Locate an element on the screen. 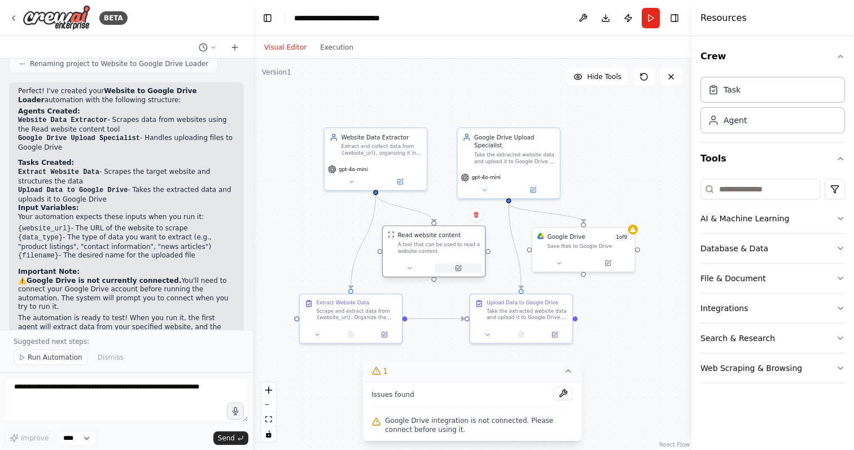 Image resolution: width=854 pixels, height=450 pixels. div: Crew is located at coordinates (773, 107).